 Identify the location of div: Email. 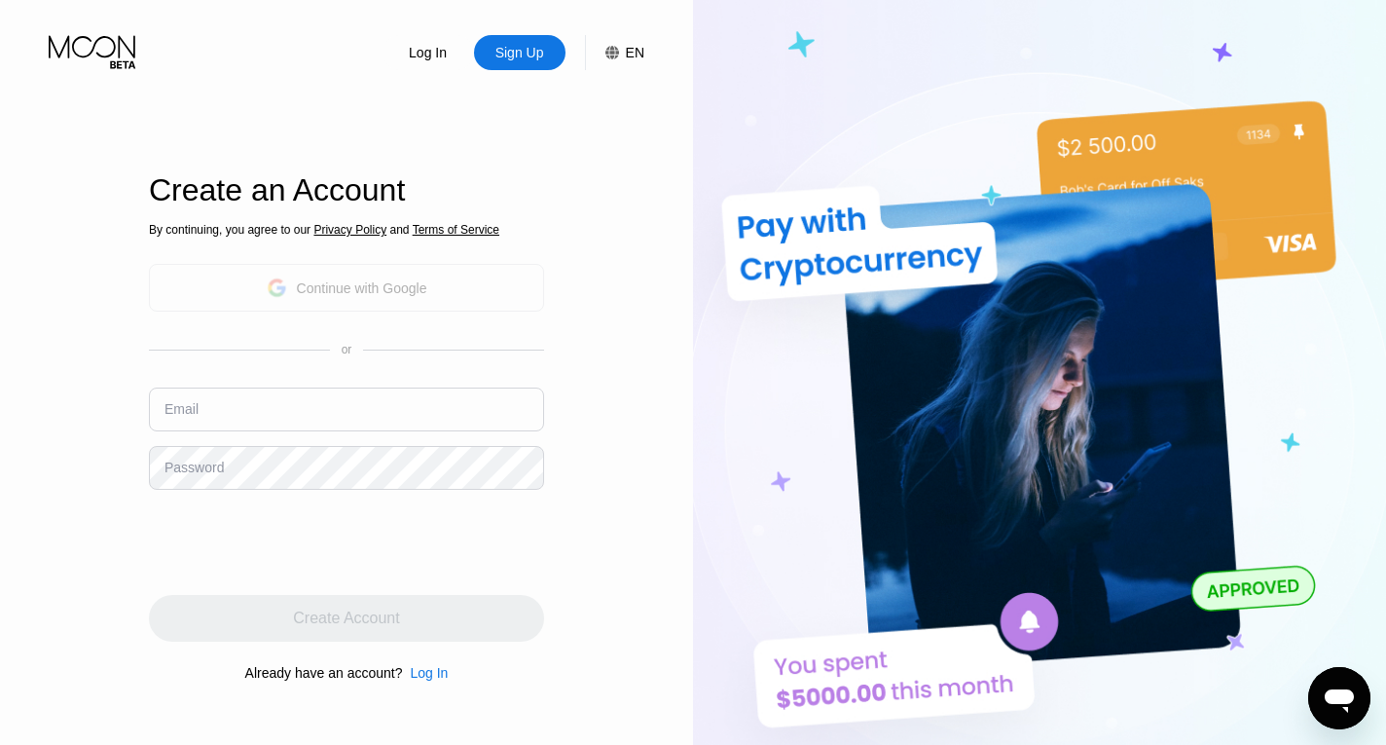
(181, 409).